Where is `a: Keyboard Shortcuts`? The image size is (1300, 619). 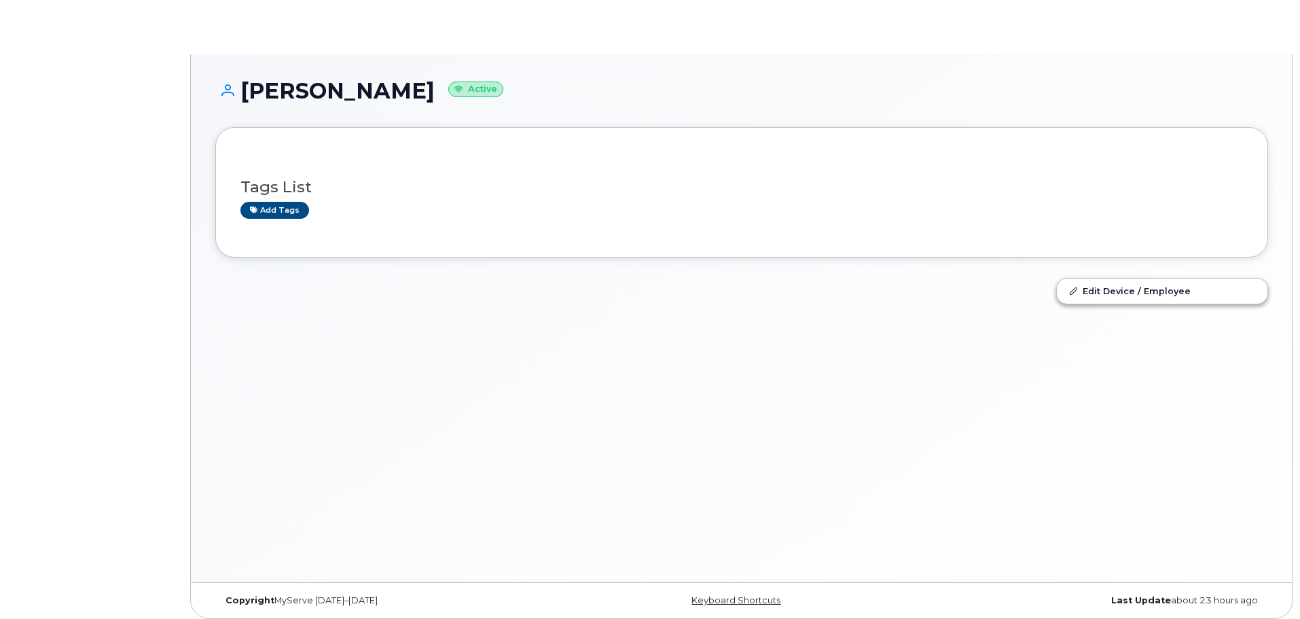
a: Keyboard Shortcuts is located at coordinates (735, 600).